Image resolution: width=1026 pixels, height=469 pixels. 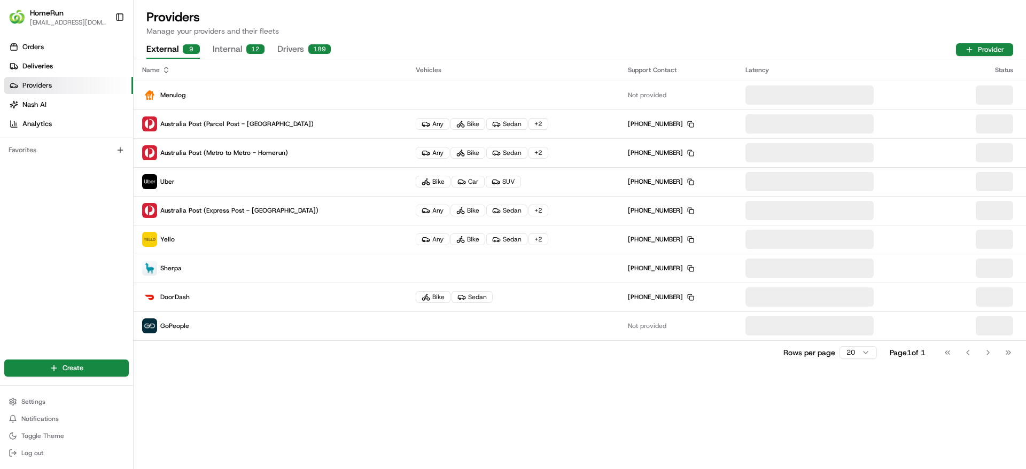 What do you see at coordinates (191, 49) in the screenshot?
I see `div: 9` at bounding box center [191, 49].